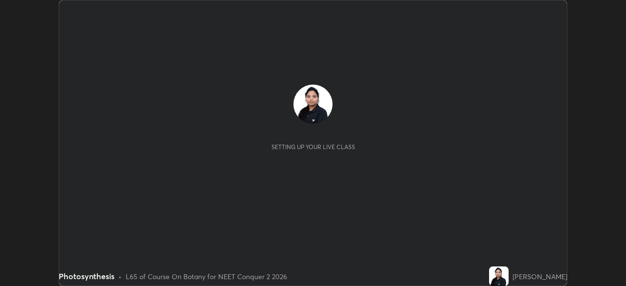 This screenshot has height=286, width=626. I want to click on div: Photosynthesis, so click(86, 276).